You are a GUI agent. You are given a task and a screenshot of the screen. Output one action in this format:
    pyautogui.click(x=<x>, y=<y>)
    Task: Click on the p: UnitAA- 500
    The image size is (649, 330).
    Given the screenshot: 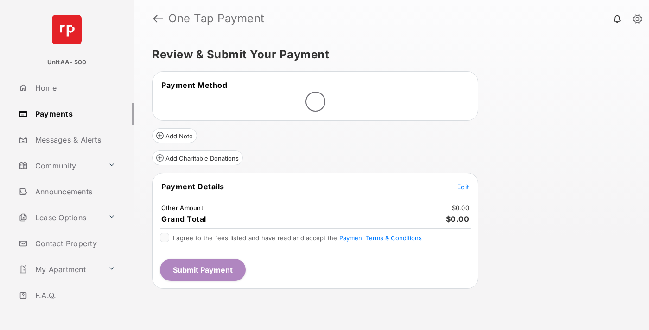 What is the action you would take?
    pyautogui.click(x=67, y=63)
    